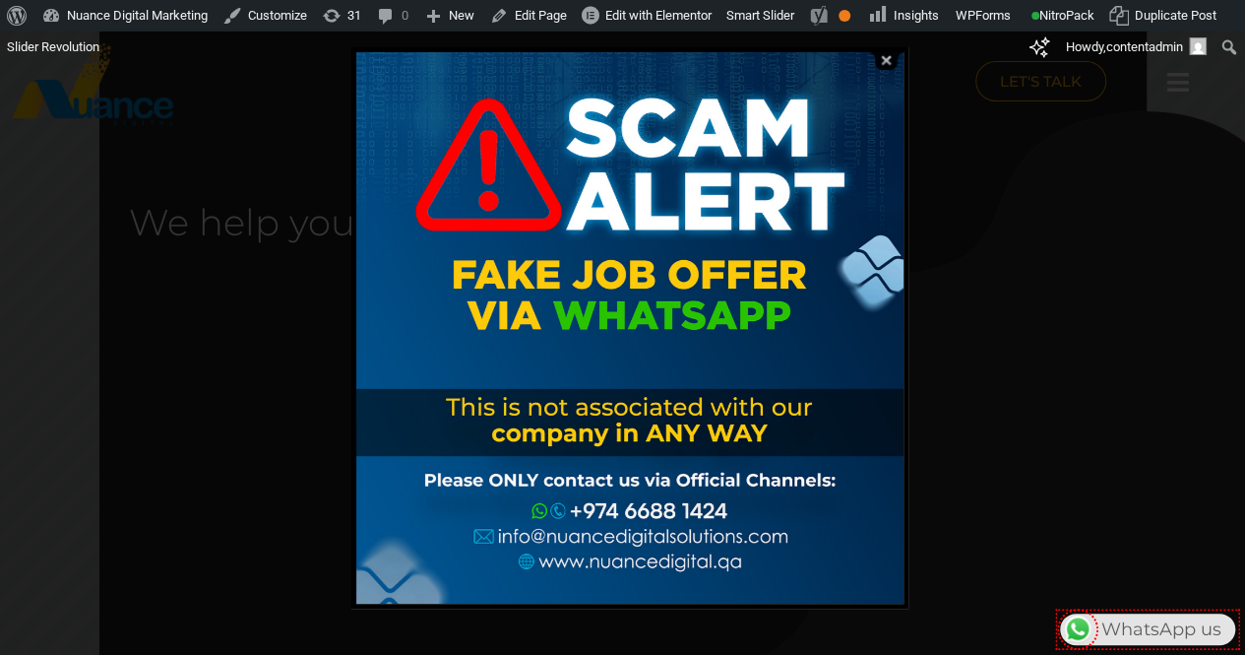 The width and height of the screenshot is (1245, 655). What do you see at coordinates (1145, 46) in the screenshot?
I see `span: contentadmin` at bounding box center [1145, 46].